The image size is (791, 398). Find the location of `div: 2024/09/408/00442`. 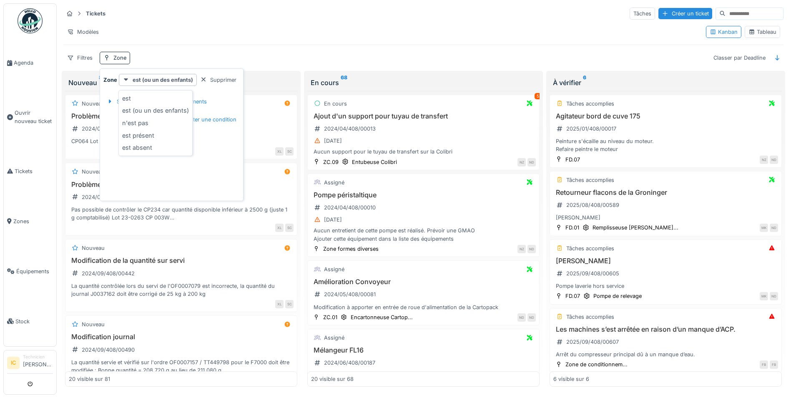

div: 2024/09/408/00442 is located at coordinates (108, 273).